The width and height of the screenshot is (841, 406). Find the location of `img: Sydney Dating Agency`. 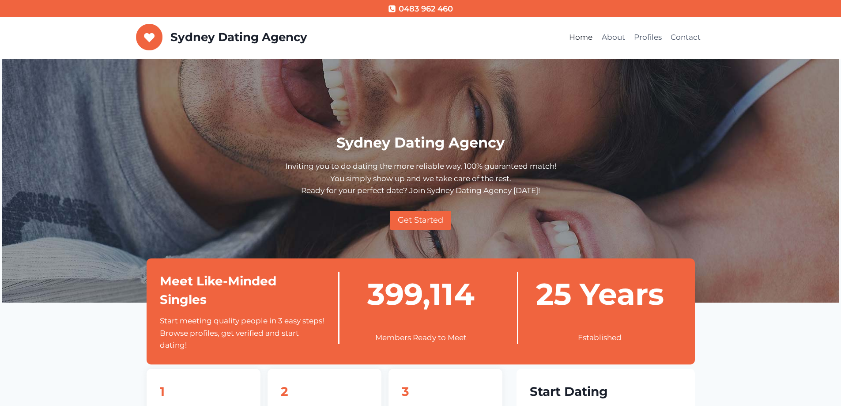

img: Sydney Dating Agency is located at coordinates (149, 37).